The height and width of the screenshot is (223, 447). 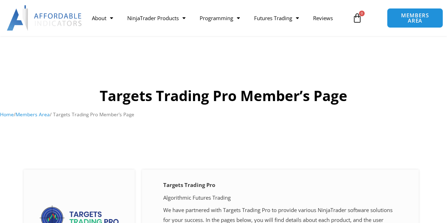 I want to click on a: Futures Trading, so click(x=276, y=18).